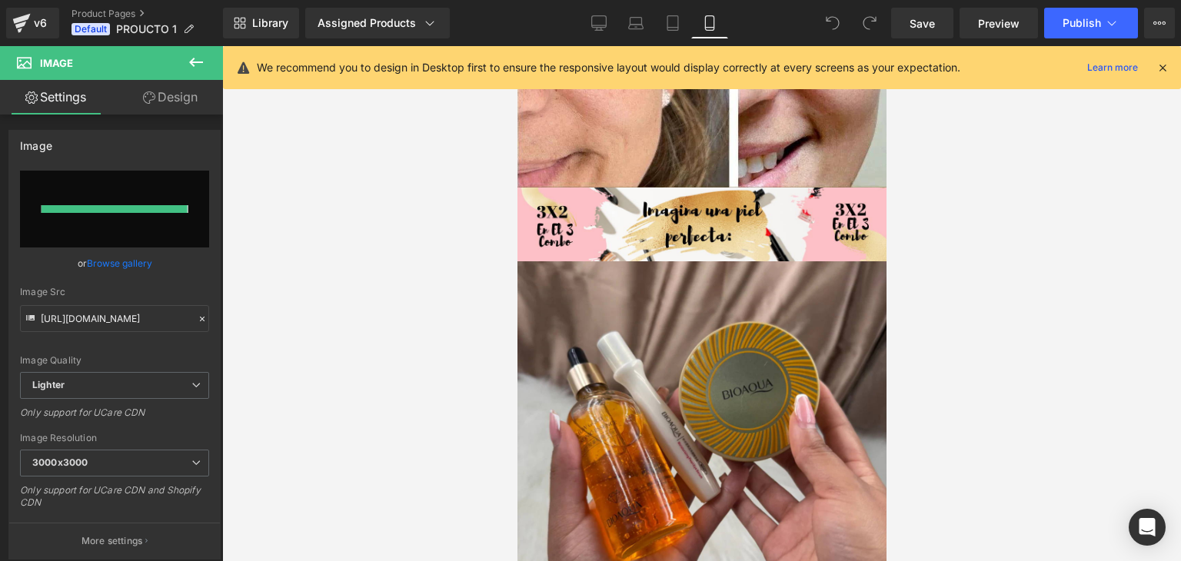 This screenshot has height=561, width=1181. Describe the element at coordinates (115, 318) in the screenshot. I see `input: Link` at that location.